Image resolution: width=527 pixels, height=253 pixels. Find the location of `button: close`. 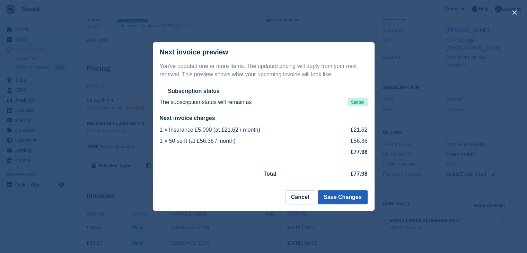

button: close is located at coordinates (515, 12).